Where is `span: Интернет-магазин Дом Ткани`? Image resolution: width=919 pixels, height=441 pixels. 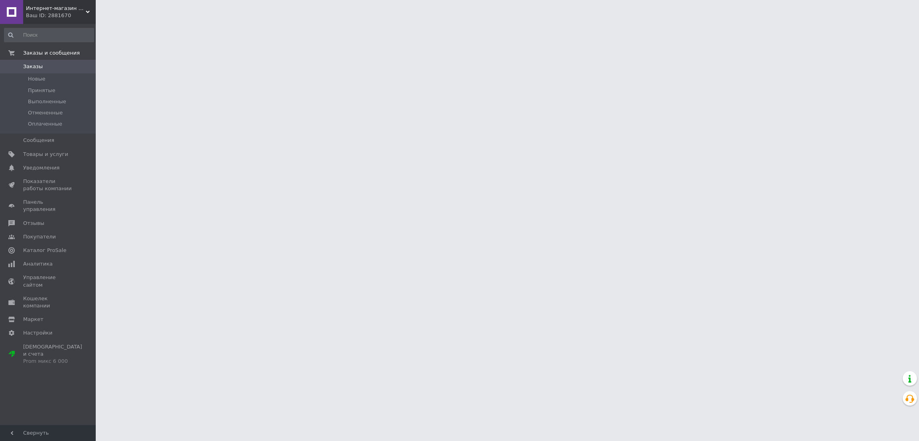
span: Интернет-магазин Дом Ткани is located at coordinates (56, 8).